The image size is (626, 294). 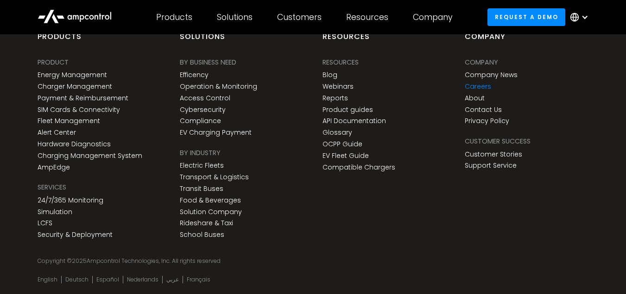 I want to click on a: Français, so click(x=198, y=279).